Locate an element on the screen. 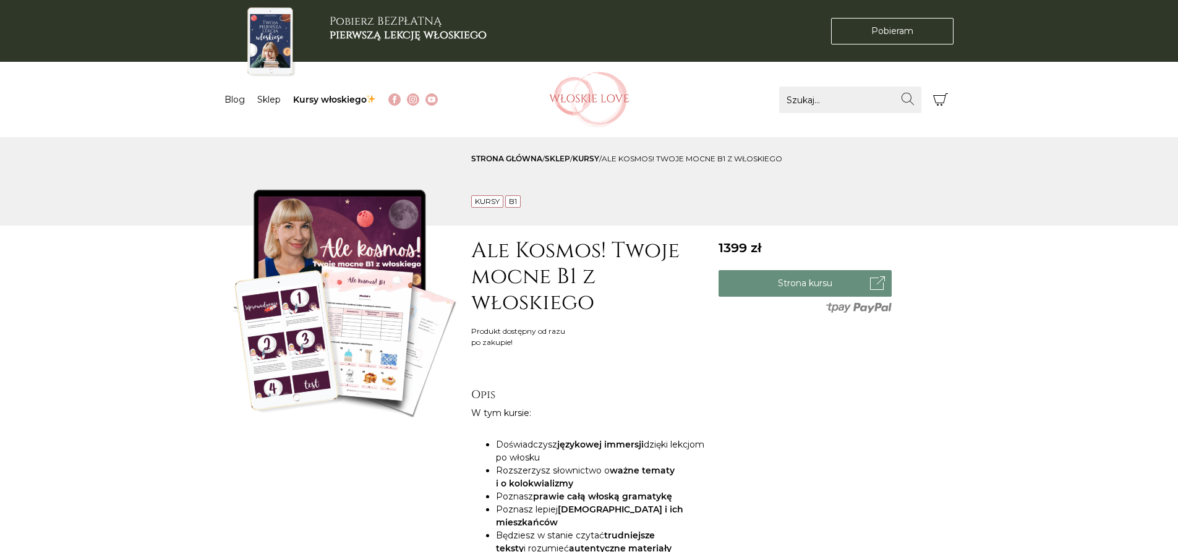 The width and height of the screenshot is (1178, 552). a: Sklep is located at coordinates (269, 100).